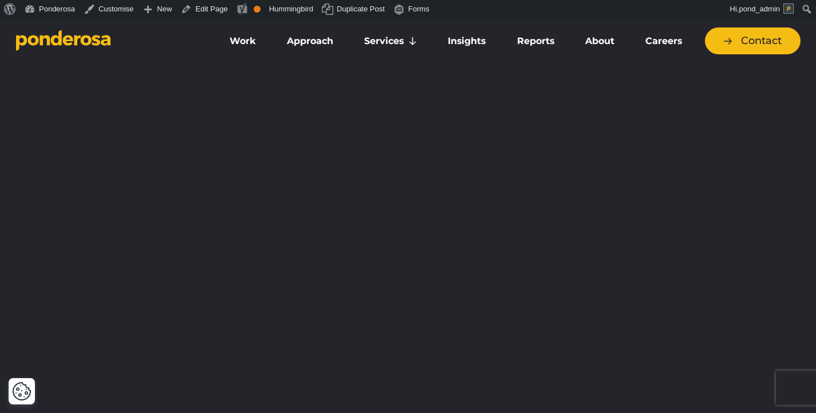 The image size is (816, 413). What do you see at coordinates (599, 41) in the screenshot?
I see `a: About` at bounding box center [599, 41].